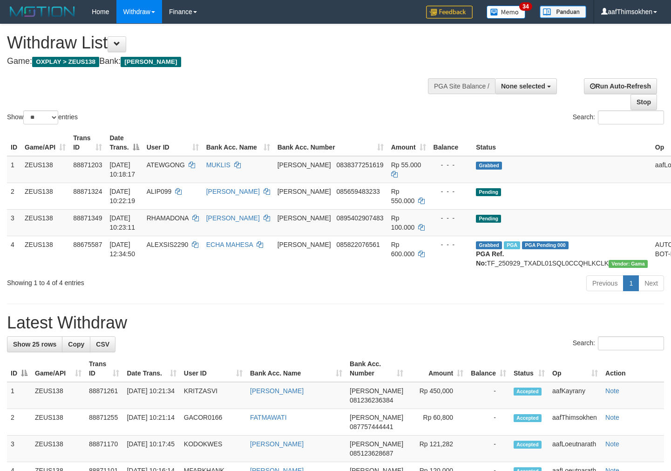 This screenshot has width=671, height=471. I want to click on span: CSV, so click(102, 344).